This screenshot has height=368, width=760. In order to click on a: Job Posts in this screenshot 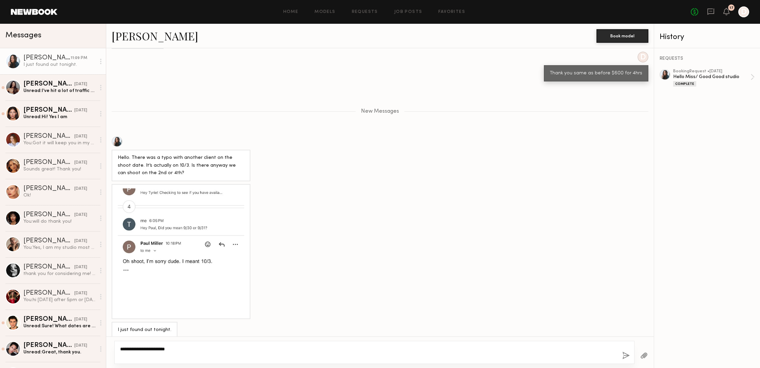, I will do `click(408, 12)`.